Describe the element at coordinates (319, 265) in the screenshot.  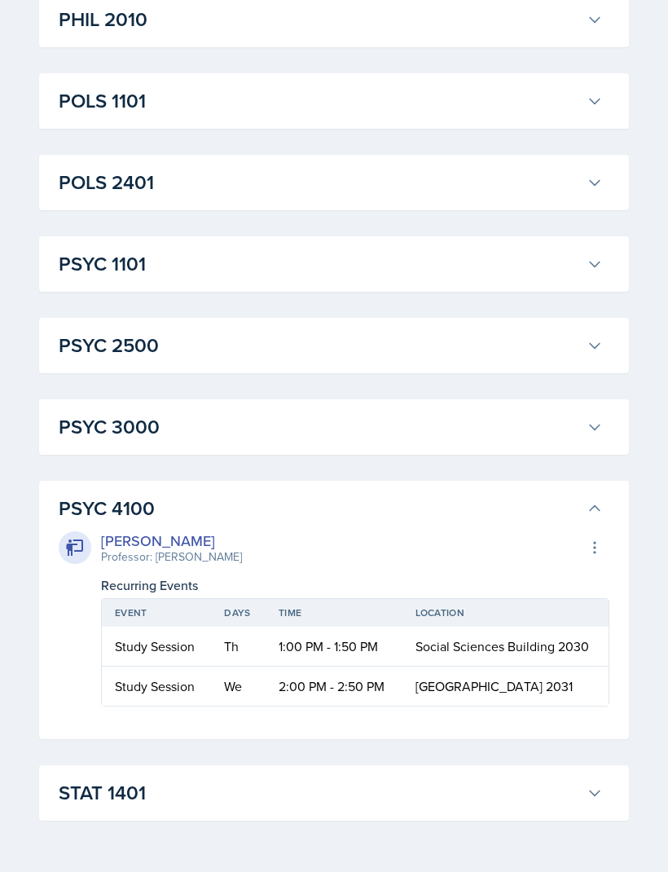
I see `h3: PSYC 1101` at that location.